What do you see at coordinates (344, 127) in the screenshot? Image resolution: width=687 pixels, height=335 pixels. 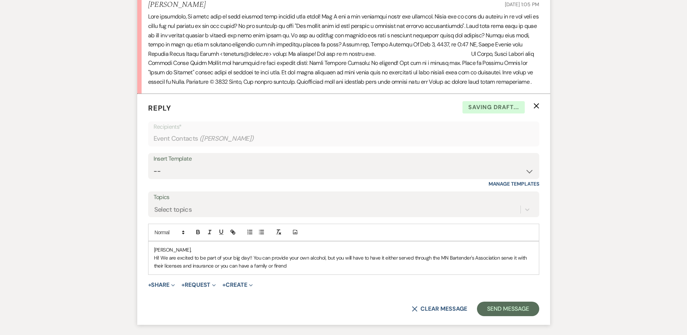 I see `p: Recipients*` at bounding box center [344, 127].